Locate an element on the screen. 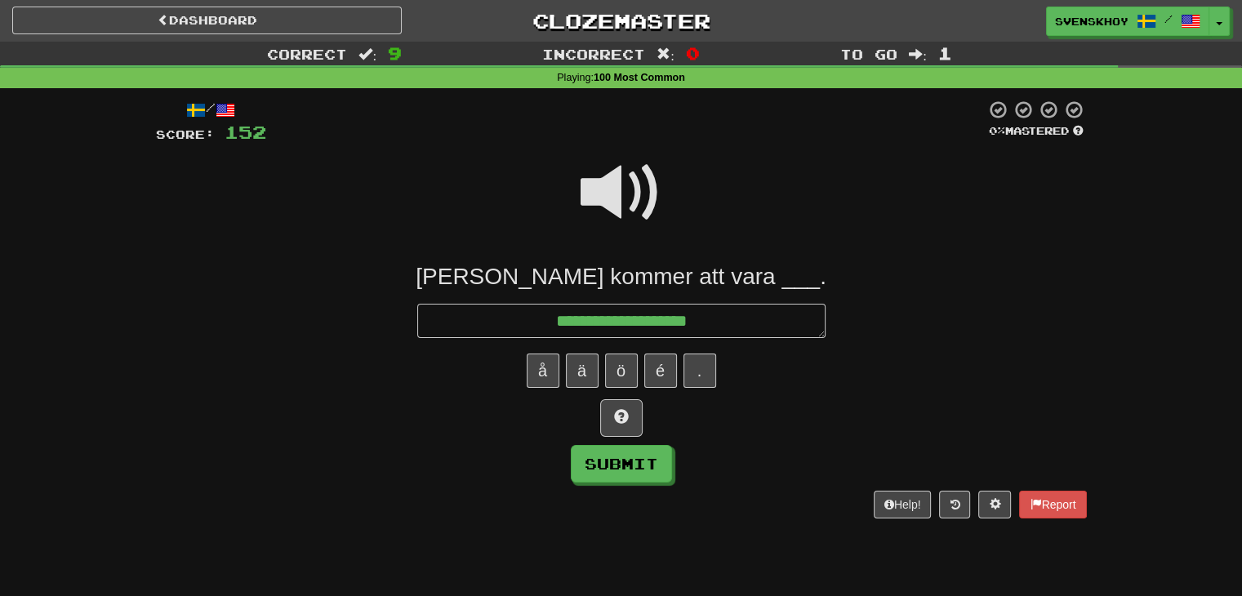 This screenshot has height=596, width=1242. button: ö is located at coordinates (622, 371).